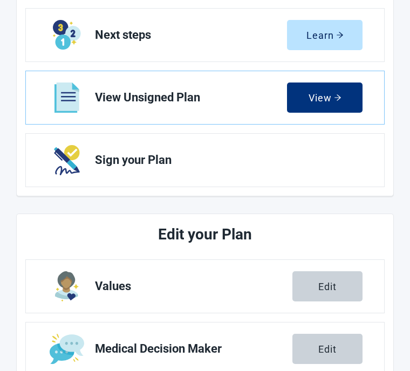 The width and height of the screenshot is (410, 371). Describe the element at coordinates (205, 98) in the screenshot. I see `a: View View Unsigned Plan section` at that location.